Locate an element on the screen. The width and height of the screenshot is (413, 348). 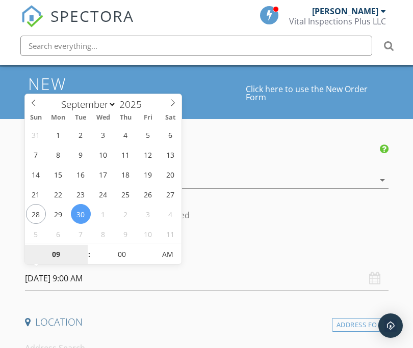
span: September 18, 2025 is located at coordinates (125, 174).